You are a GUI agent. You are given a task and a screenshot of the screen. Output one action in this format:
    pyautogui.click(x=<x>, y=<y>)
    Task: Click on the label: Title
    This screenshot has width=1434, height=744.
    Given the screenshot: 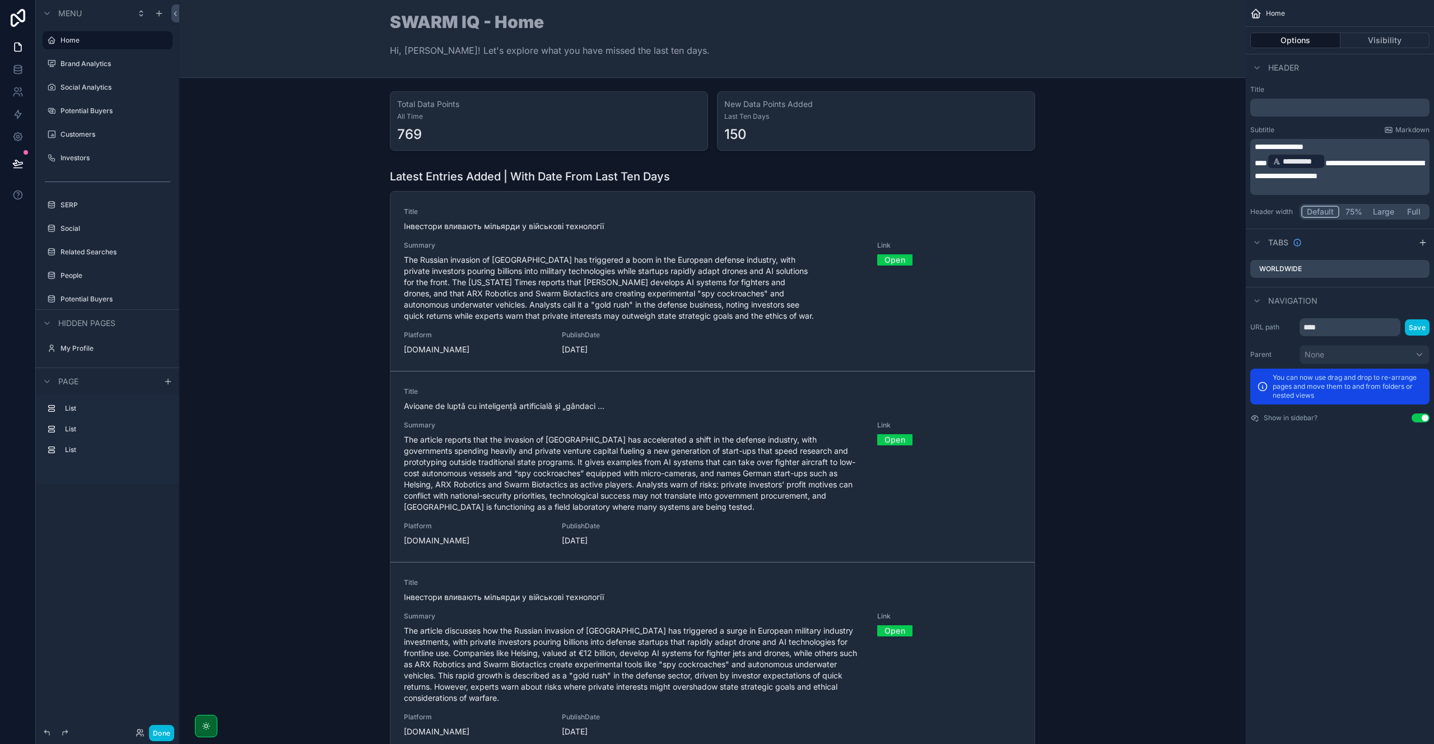 What is the action you would take?
    pyautogui.click(x=1339, y=90)
    